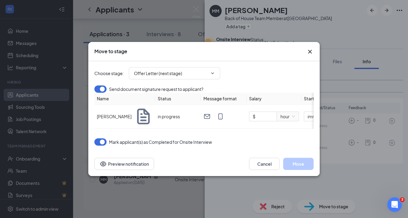  I want to click on span: Send document signature request to applicant?, so click(156, 89).